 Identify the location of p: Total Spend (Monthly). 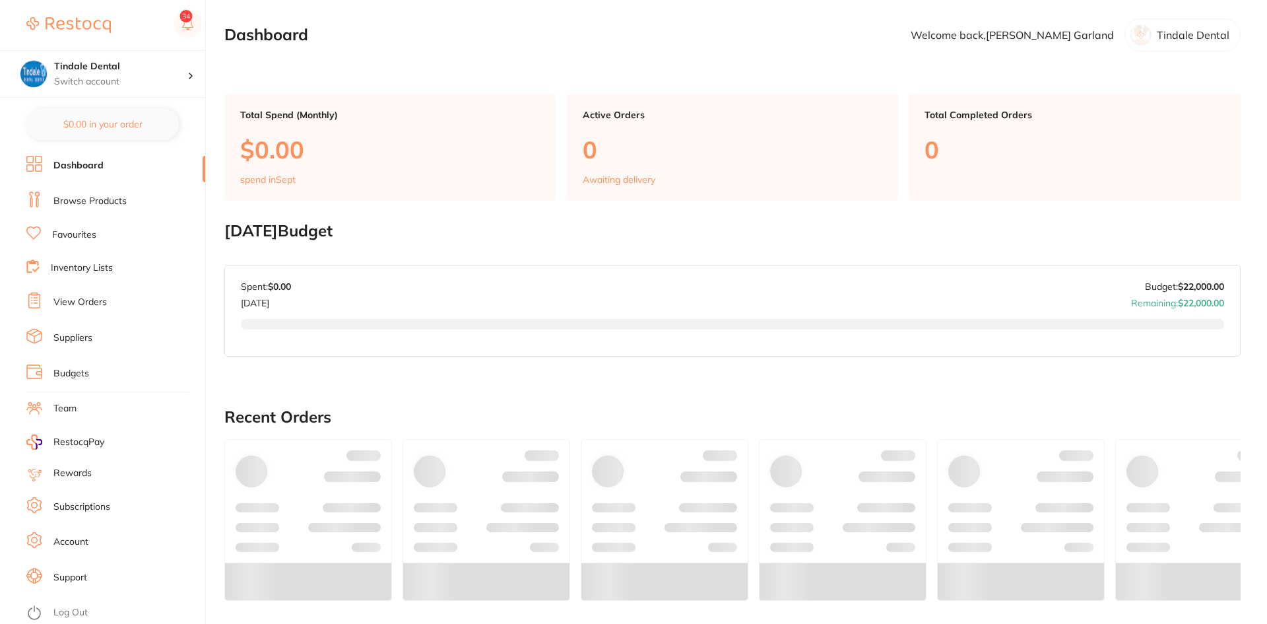
(390, 115).